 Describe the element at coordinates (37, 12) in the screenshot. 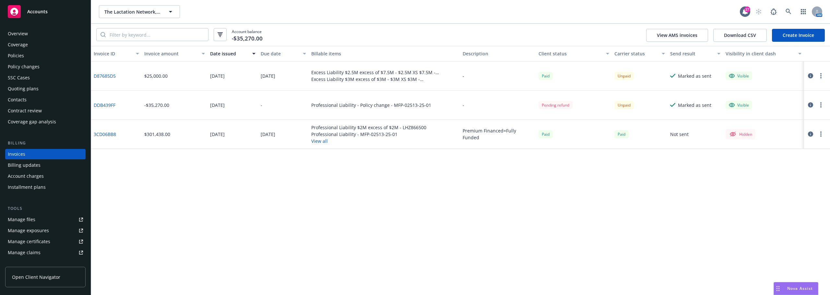

I see `span: Accounts` at that location.